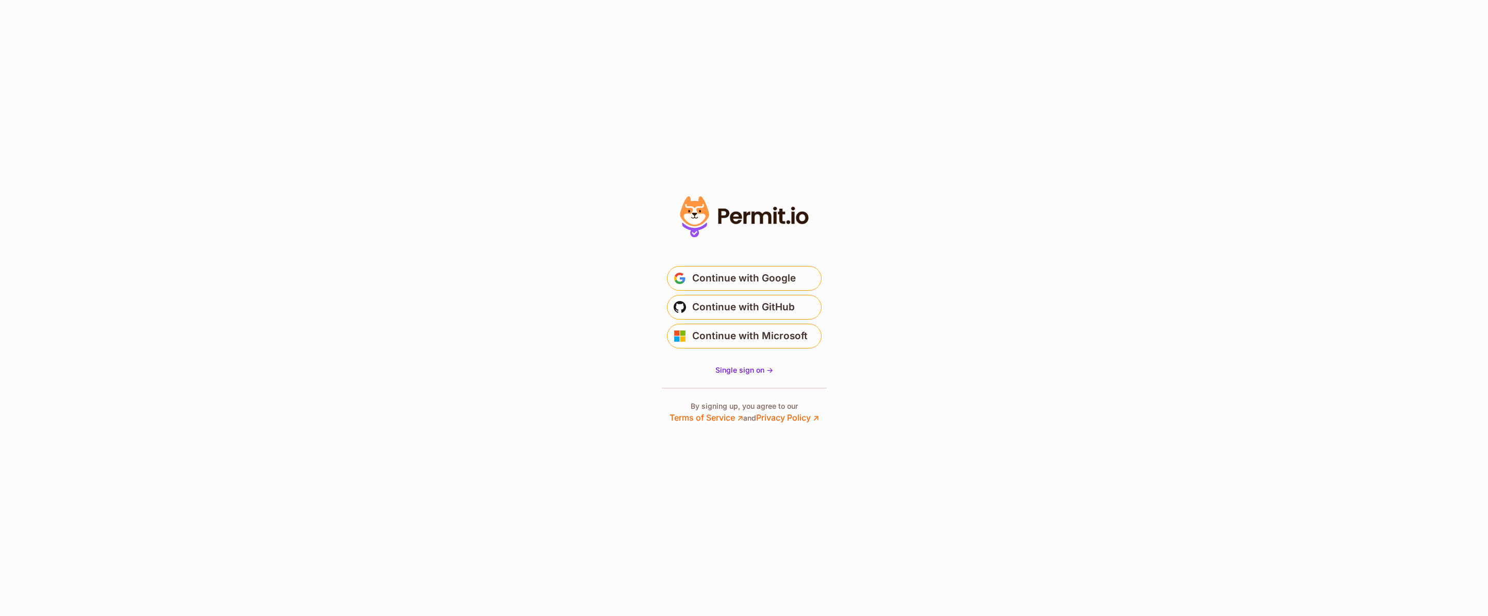 This screenshot has height=616, width=1488. I want to click on a: Terms of Service ↗, so click(706, 417).